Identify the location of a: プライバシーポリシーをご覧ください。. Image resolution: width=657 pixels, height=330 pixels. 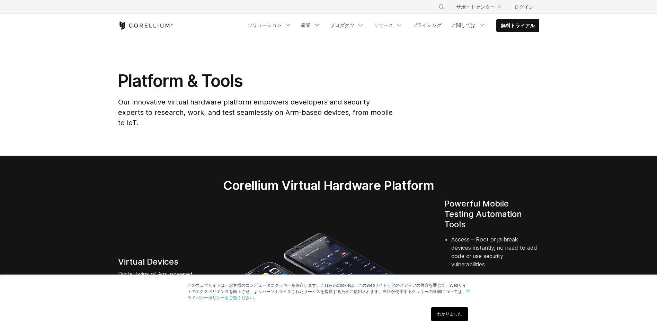
(329, 295).